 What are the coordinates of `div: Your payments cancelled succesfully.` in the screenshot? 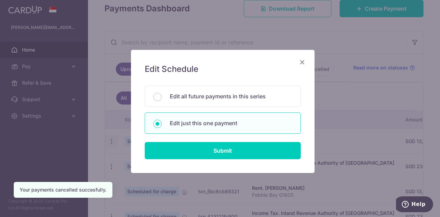 It's located at (63, 190).